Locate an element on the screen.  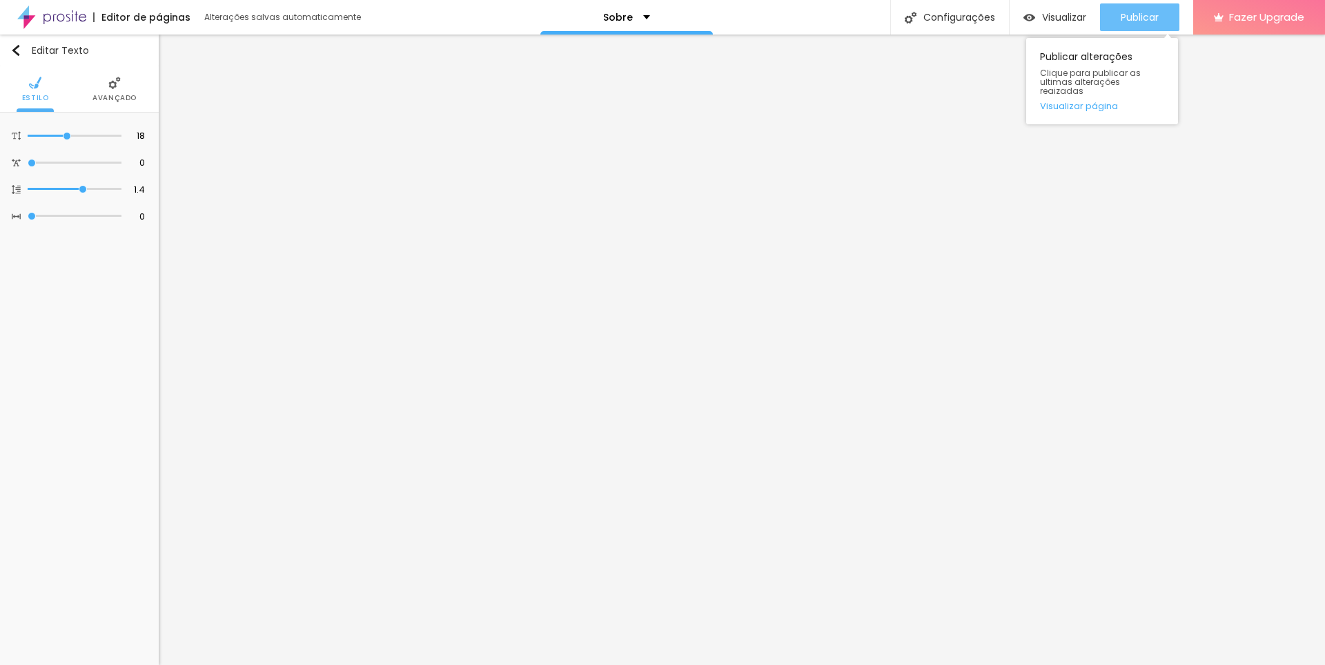
p: Sobre is located at coordinates (618, 17).